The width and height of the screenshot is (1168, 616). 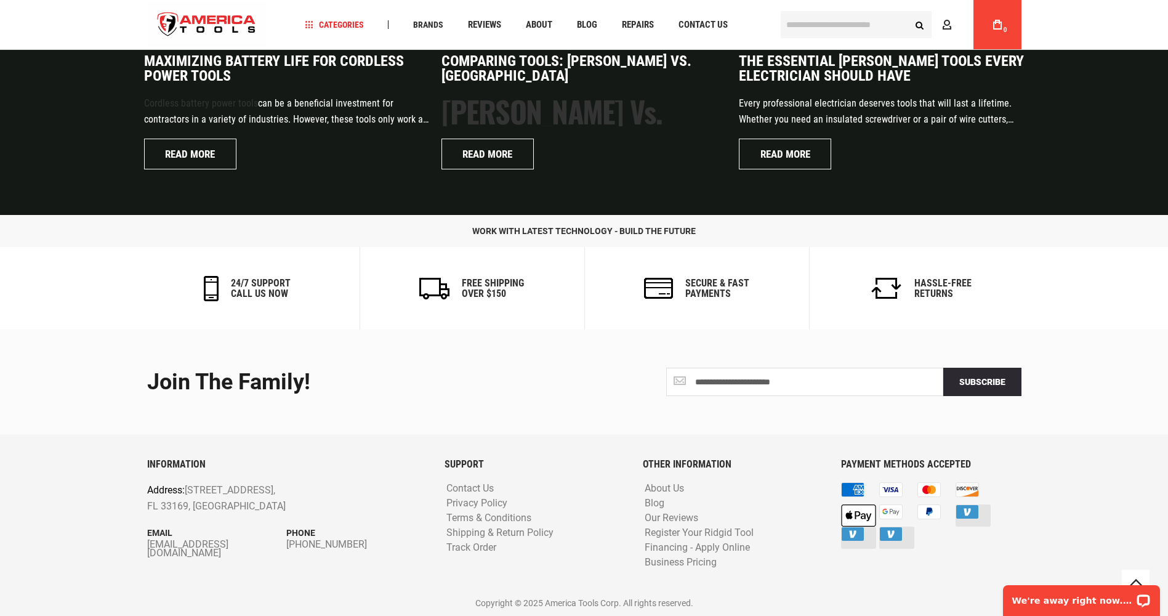 What do you see at coordinates (286, 111) in the screenshot?
I see `p: can be a beneficial investment for contractors in a variety of industries. However, these tools o...` at bounding box center [286, 111].